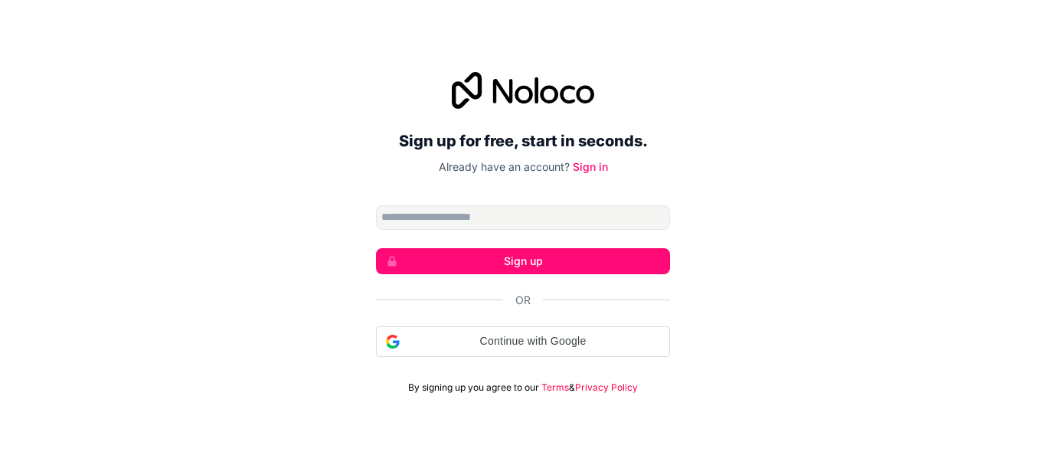 The height and width of the screenshot is (465, 1046). Describe the element at coordinates (473, 388) in the screenshot. I see `span: By signing up you agree to our` at that location.